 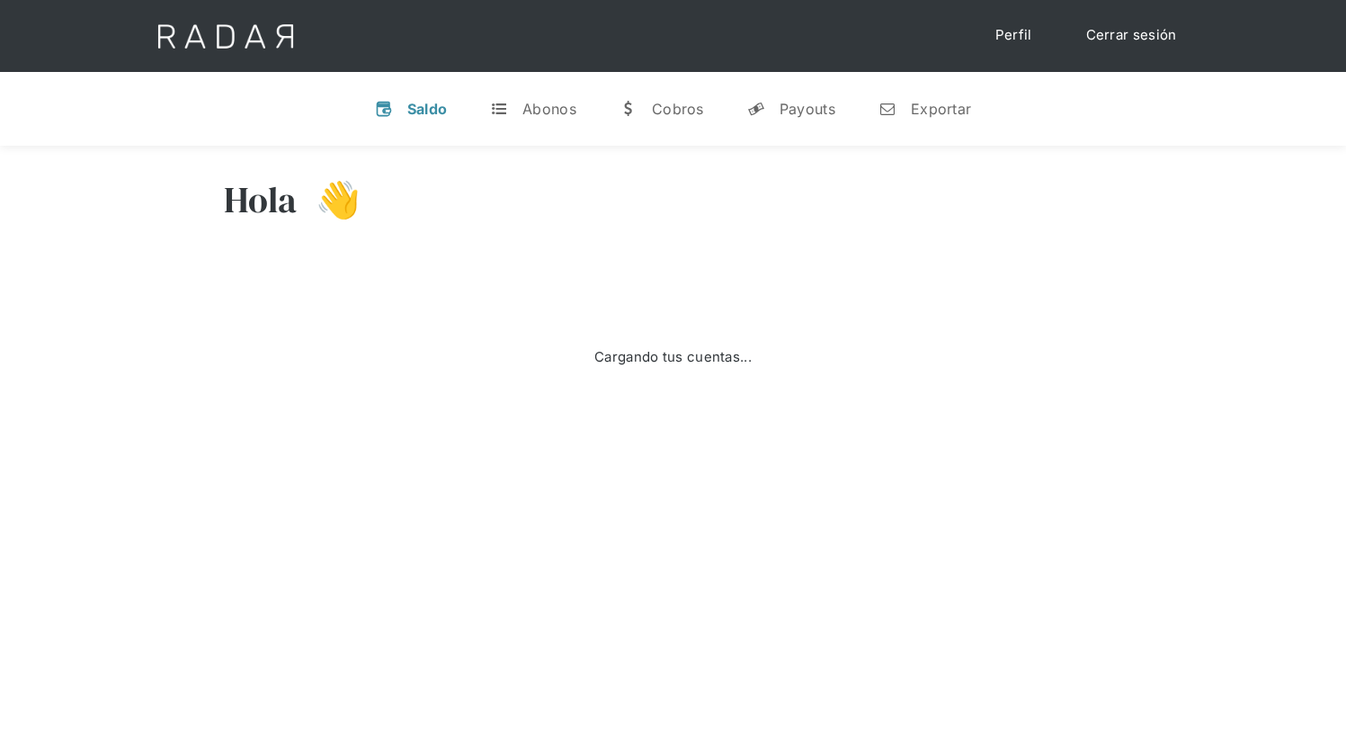 What do you see at coordinates (756, 109) in the screenshot?
I see `div: y` at bounding box center [756, 109].